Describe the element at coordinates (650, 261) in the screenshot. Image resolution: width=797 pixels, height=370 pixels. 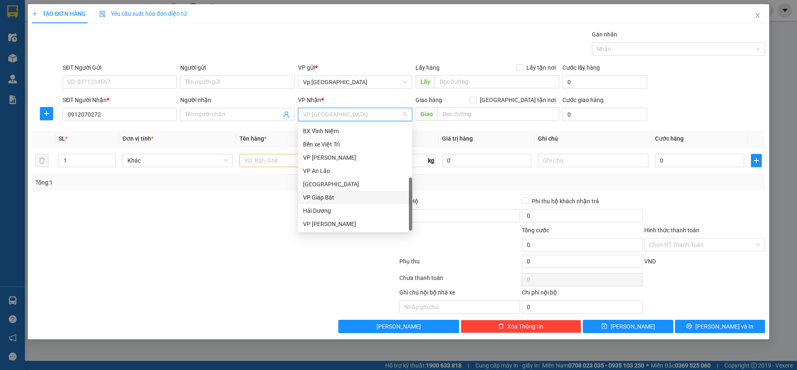
I see `span: VND` at that location.